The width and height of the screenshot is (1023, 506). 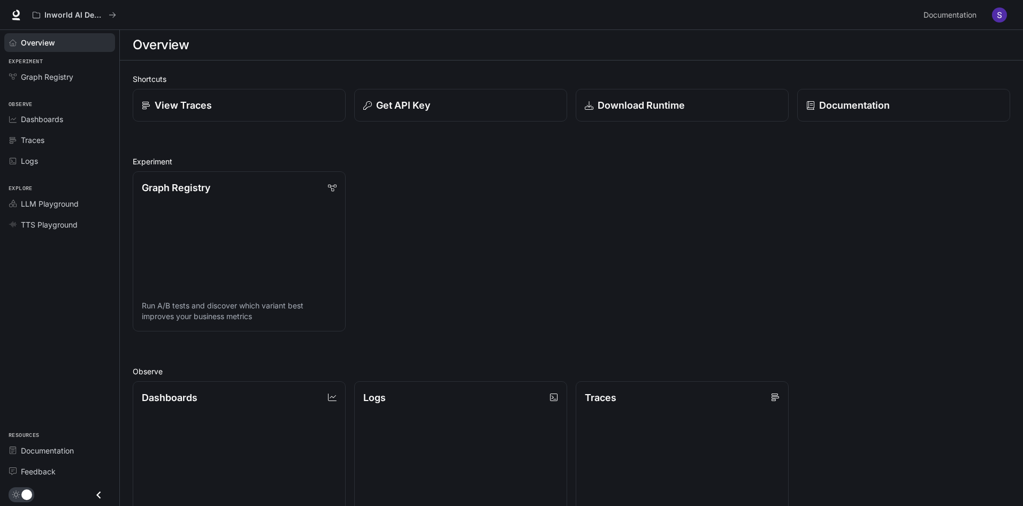 What do you see at coordinates (572, 79) in the screenshot?
I see `h2: Shortcuts` at bounding box center [572, 79].